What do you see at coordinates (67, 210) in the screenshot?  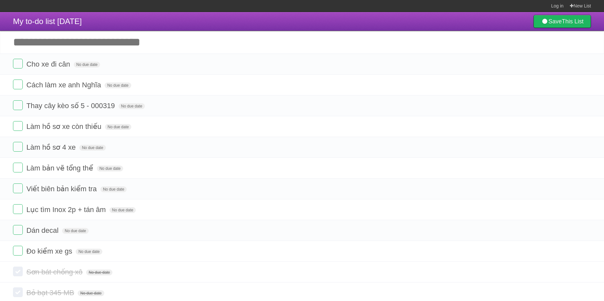 I see `span: Lục tìm Inox 2p + tán âm` at bounding box center [67, 210].